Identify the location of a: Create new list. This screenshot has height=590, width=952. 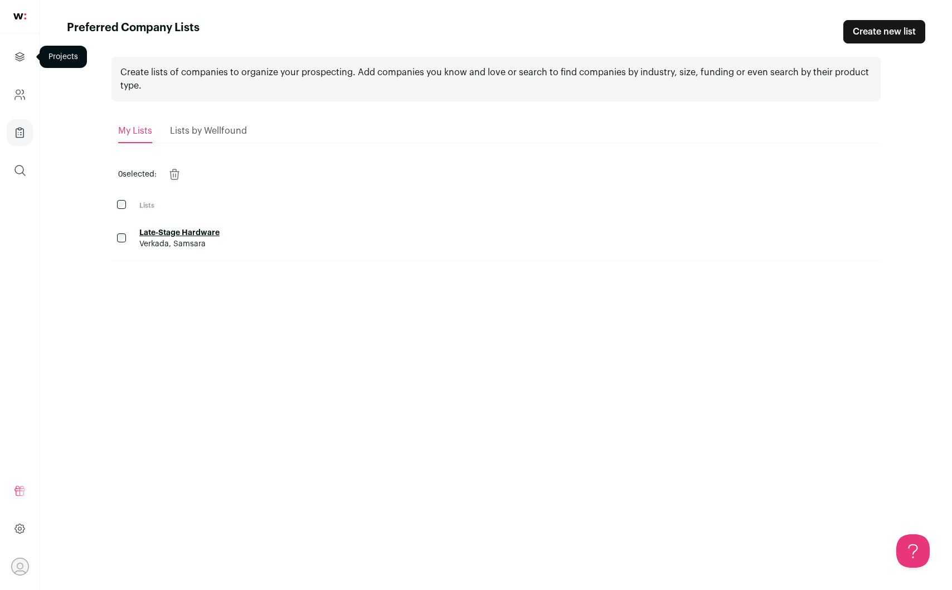
(884, 32).